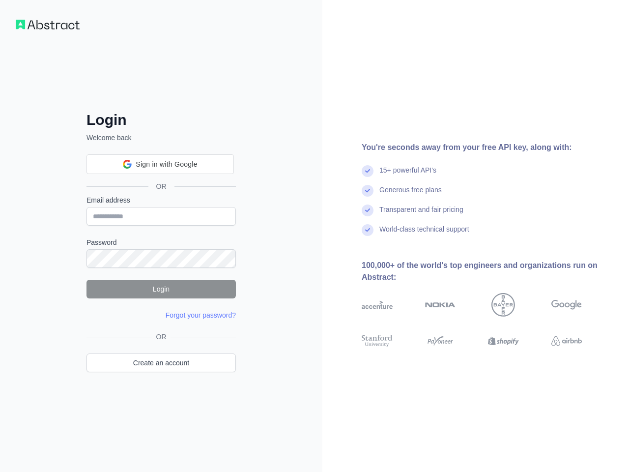  Describe the element at coordinates (424, 234) in the screenshot. I see `div: World-class technical support` at that location.